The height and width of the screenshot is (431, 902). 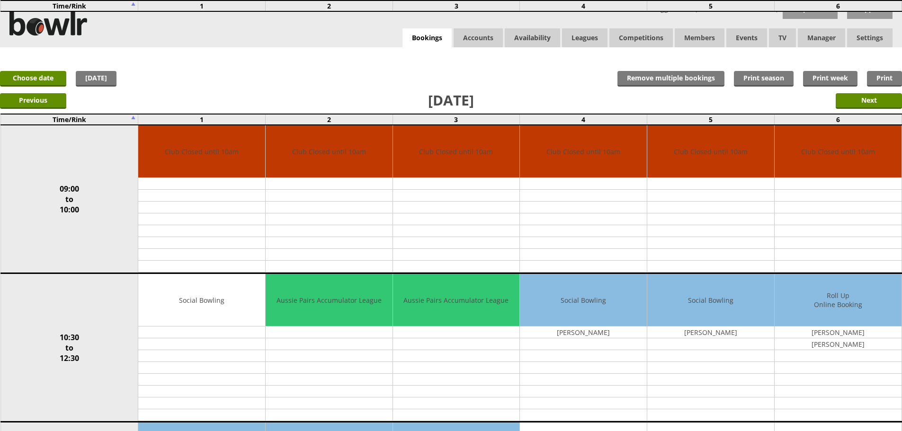 What do you see at coordinates (427, 38) in the screenshot?
I see `a: Bookings` at bounding box center [427, 38].